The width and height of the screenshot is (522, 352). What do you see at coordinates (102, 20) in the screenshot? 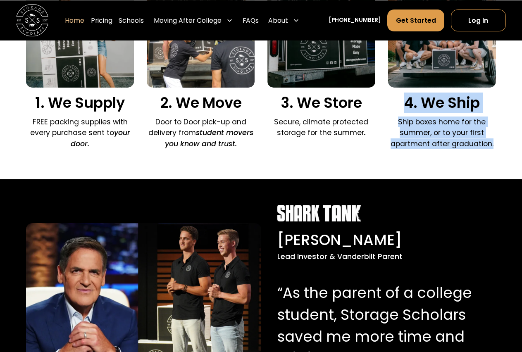
I see `a: Pricing` at bounding box center [102, 20].